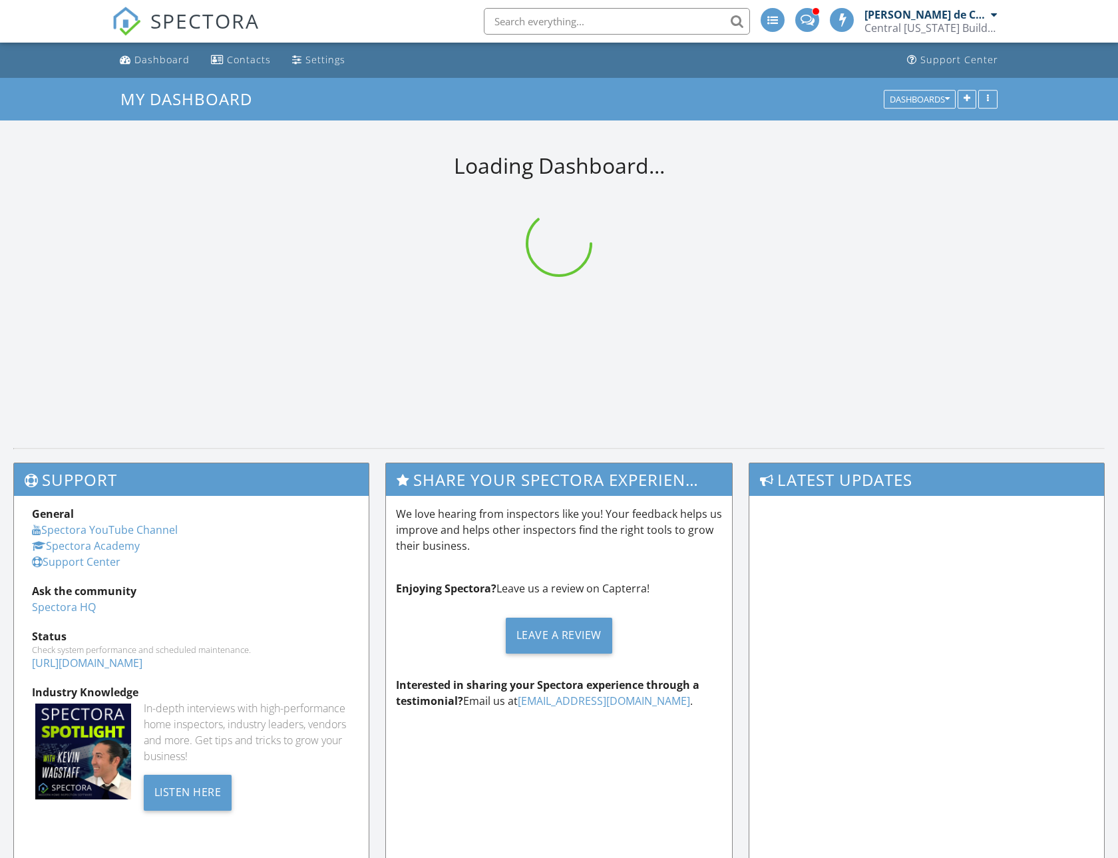  Describe the element at coordinates (191, 591) in the screenshot. I see `div: Ask the community` at that location.